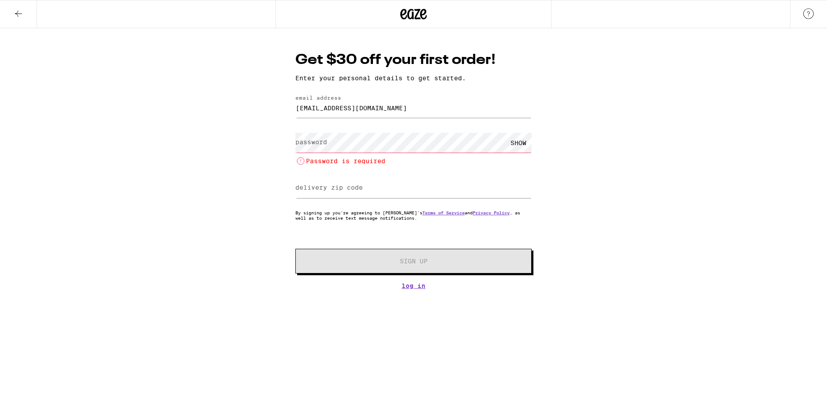 The image size is (827, 408). I want to click on label: password, so click(311, 142).